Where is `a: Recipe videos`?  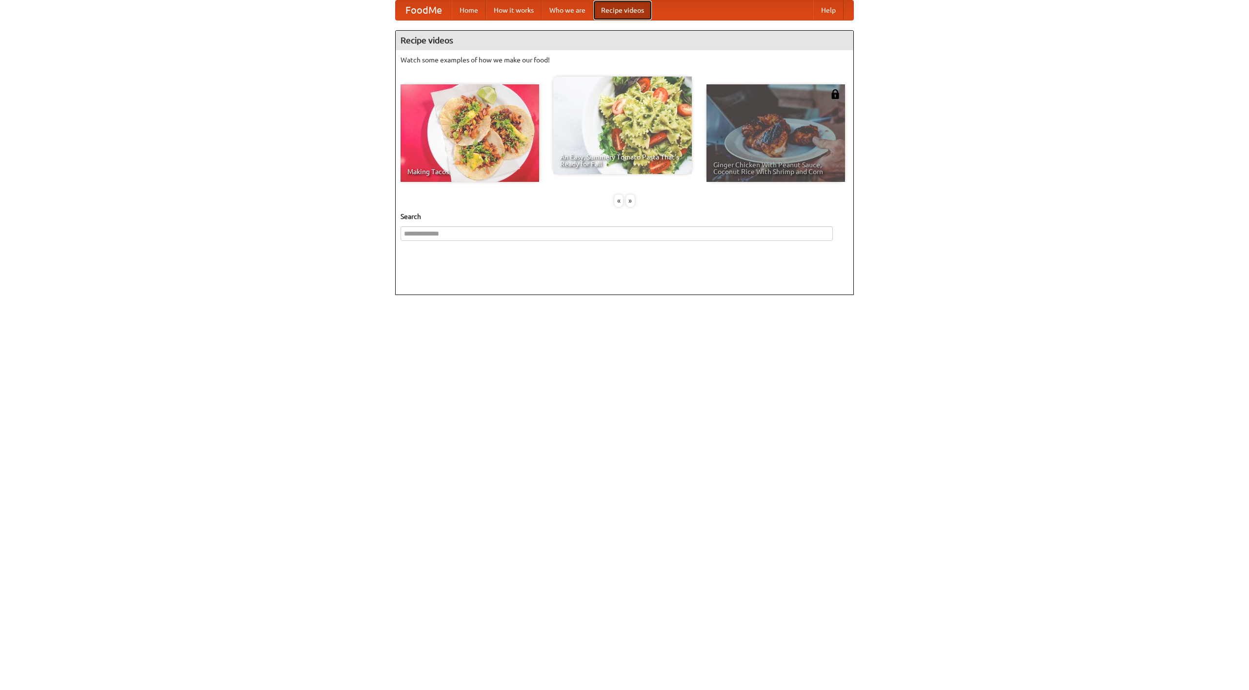
a: Recipe videos is located at coordinates (623, 10).